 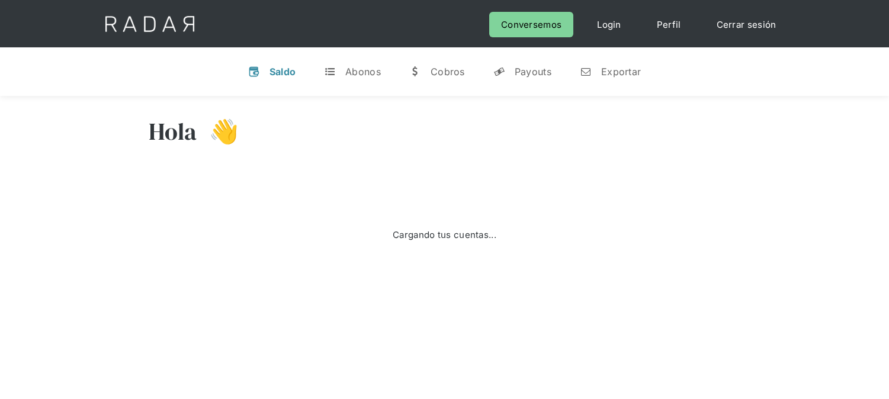 What do you see at coordinates (609, 24) in the screenshot?
I see `a: Login` at bounding box center [609, 24].